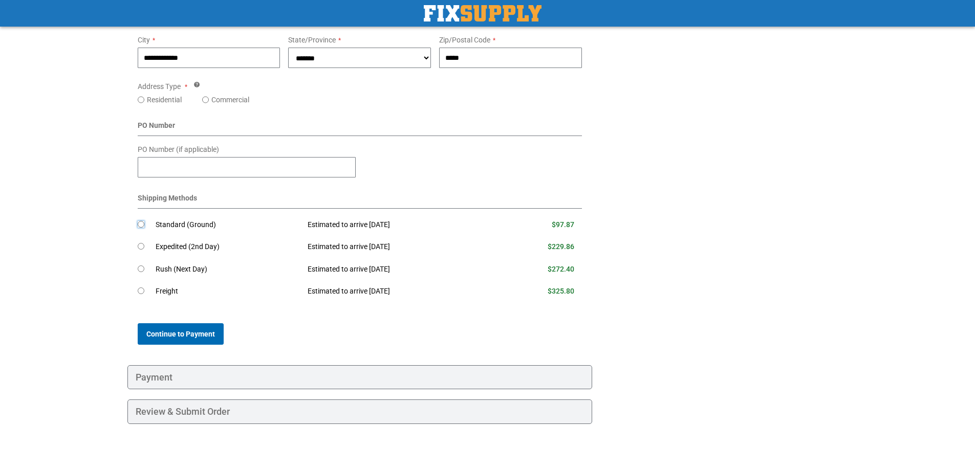 Image resolution: width=975 pixels, height=470 pixels. I want to click on div: Shipping Methods, so click(360, 201).